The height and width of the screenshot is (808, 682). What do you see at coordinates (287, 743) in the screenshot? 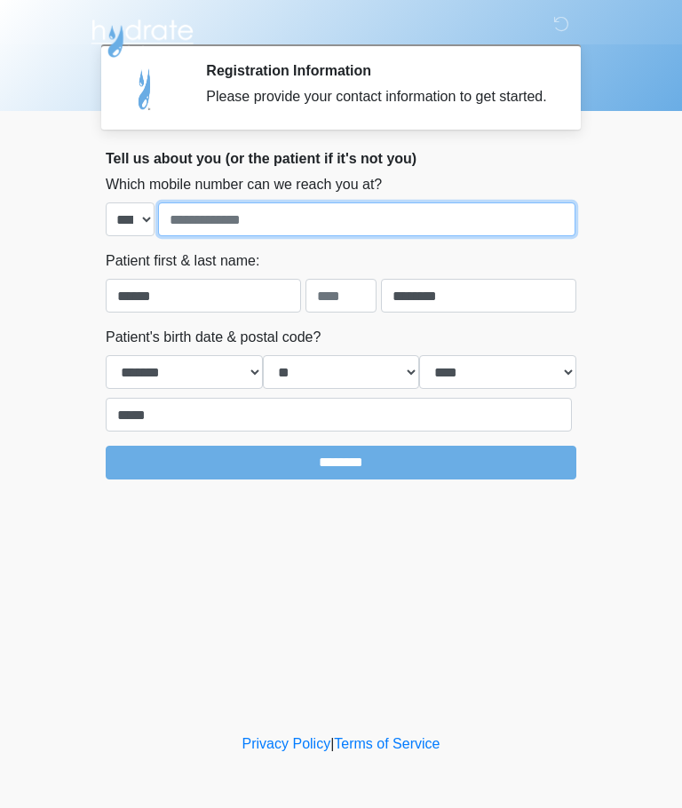
I see `a: Privacy Policy` at bounding box center [287, 743].